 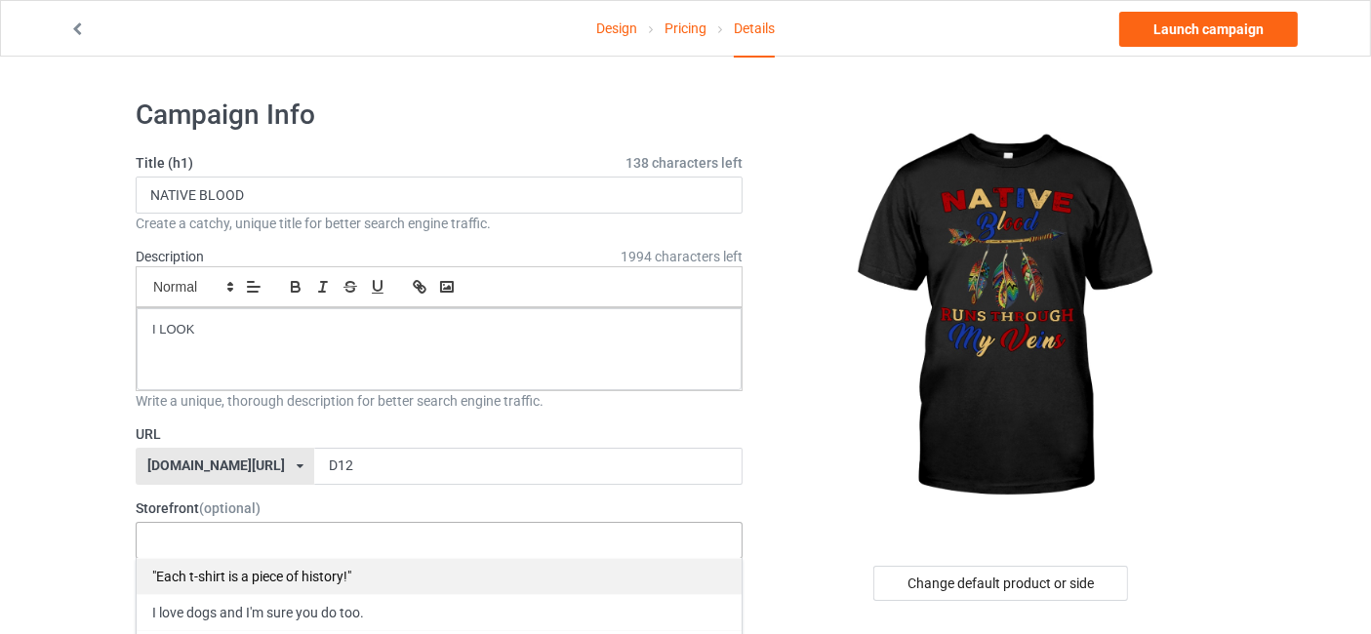 I want to click on span: (optional), so click(x=229, y=508).